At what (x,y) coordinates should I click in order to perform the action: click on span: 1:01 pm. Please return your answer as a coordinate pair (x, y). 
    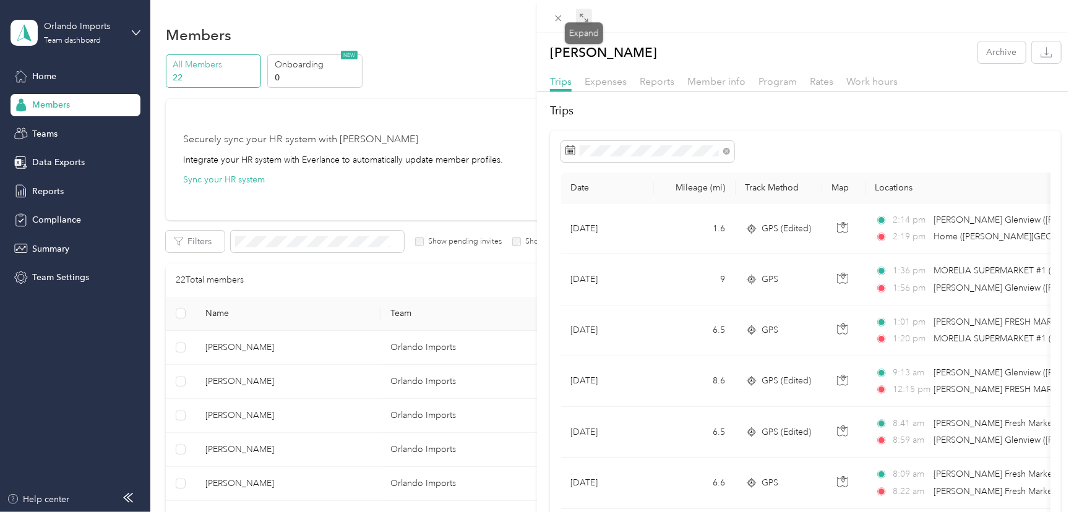
    Looking at the image, I should click on (910, 322).